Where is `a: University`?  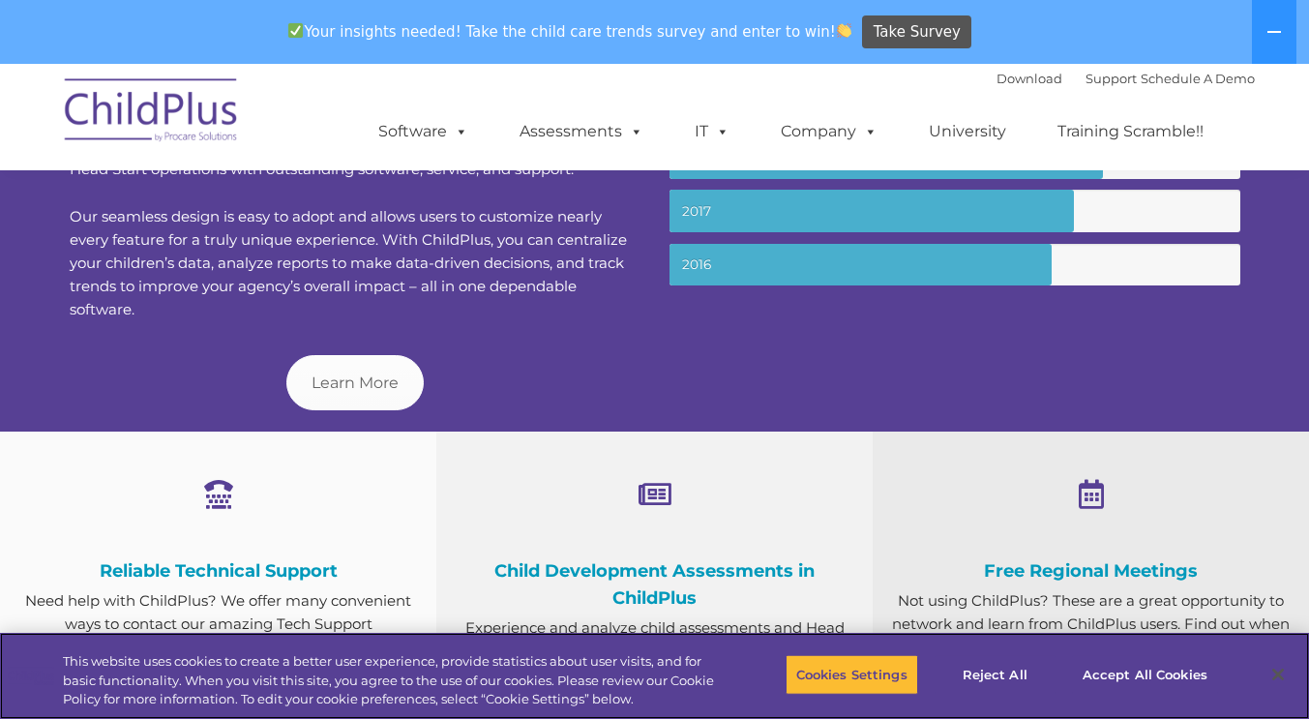
a: University is located at coordinates (967, 132).